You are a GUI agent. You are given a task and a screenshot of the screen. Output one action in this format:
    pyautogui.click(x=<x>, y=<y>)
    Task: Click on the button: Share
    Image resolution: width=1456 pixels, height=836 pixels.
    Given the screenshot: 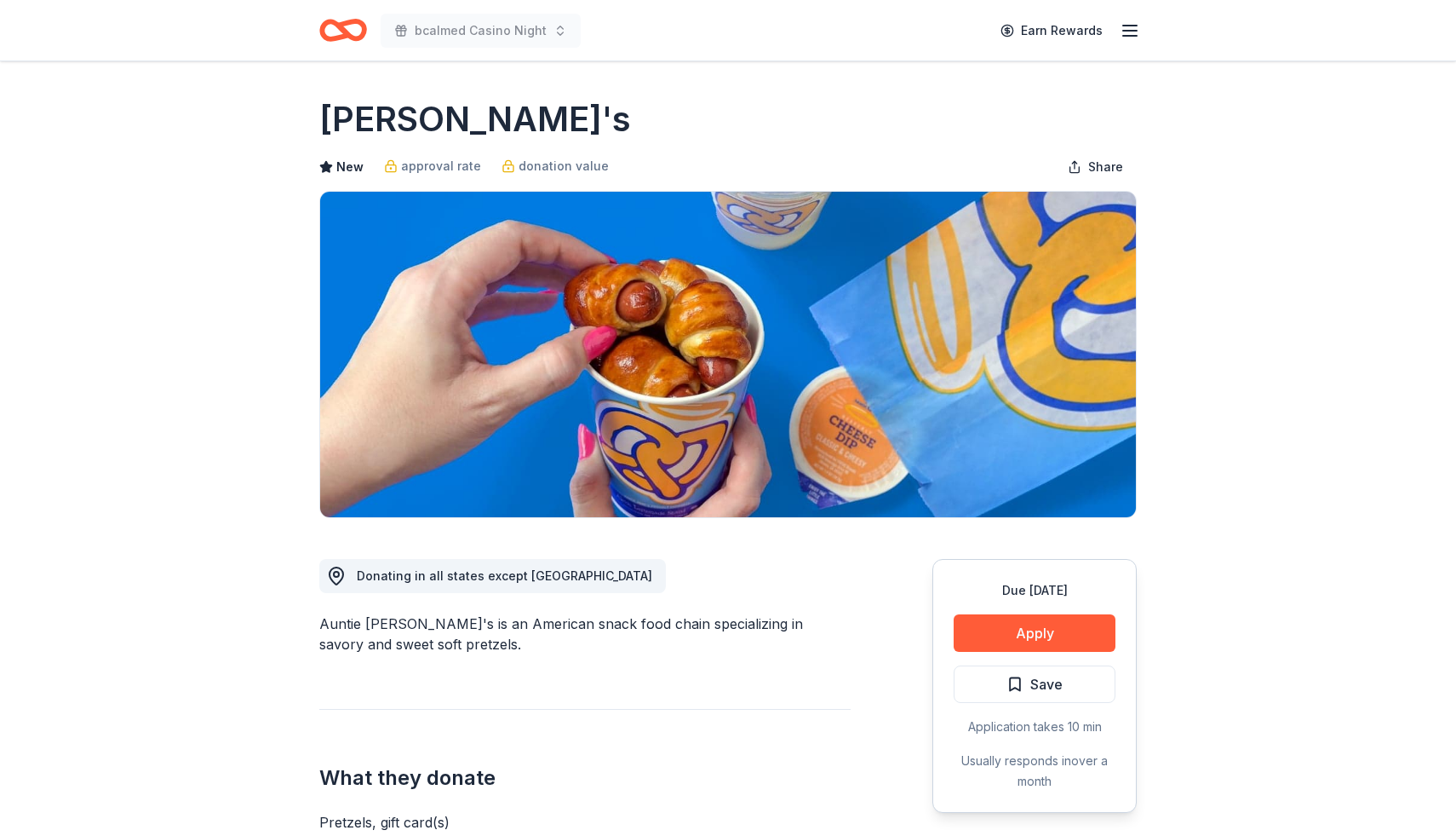 What is the action you would take?
    pyautogui.click(x=1095, y=167)
    